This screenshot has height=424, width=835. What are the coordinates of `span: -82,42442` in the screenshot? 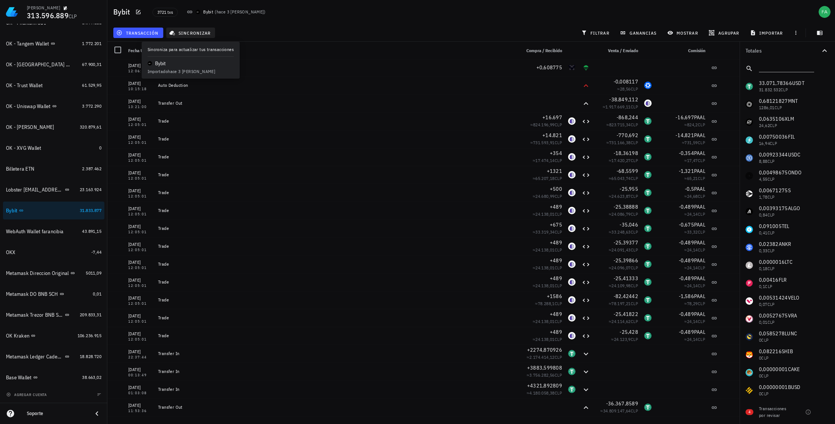 It's located at (626, 296).